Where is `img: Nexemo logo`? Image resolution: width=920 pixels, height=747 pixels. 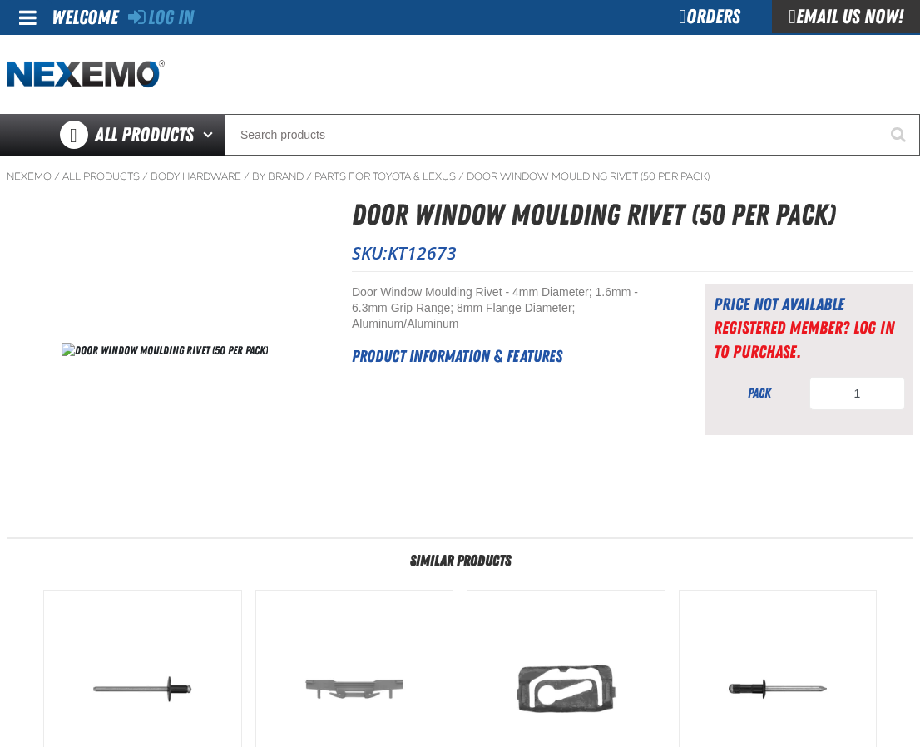 img: Nexemo logo is located at coordinates (86, 74).